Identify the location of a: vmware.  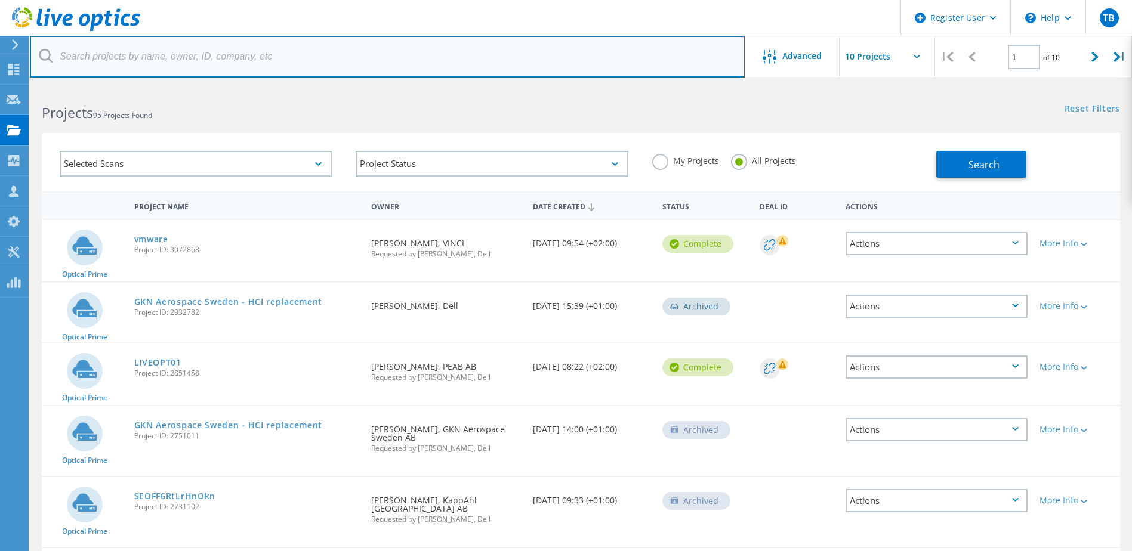
(151, 239).